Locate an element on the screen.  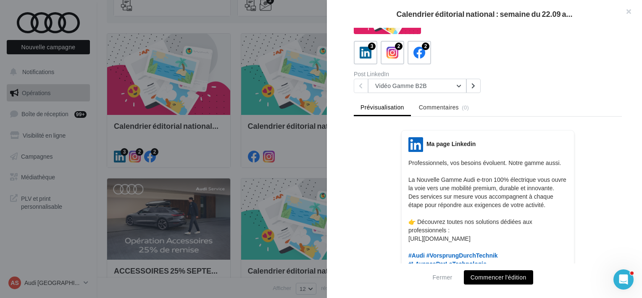
button: Commencer l'édition is located at coordinates (499, 277).